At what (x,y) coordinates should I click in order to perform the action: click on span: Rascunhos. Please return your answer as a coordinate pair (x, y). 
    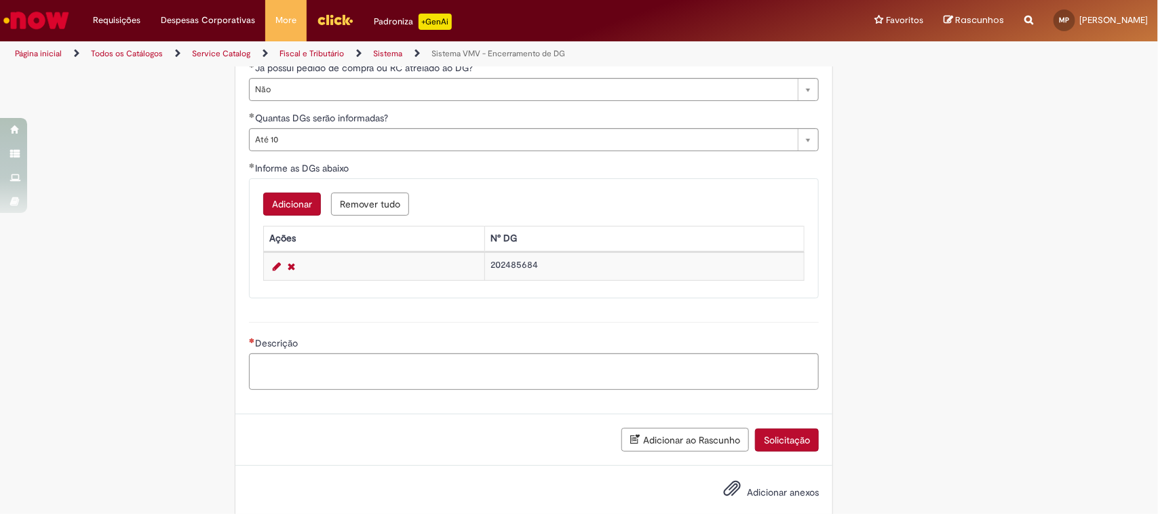
    Looking at the image, I should click on (980, 20).